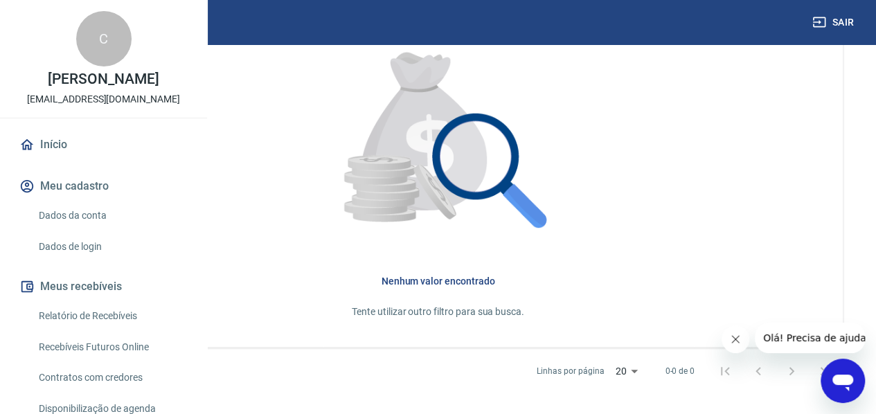 The width and height of the screenshot is (876, 414). Describe the element at coordinates (111, 347) in the screenshot. I see `a: Recebíveis Futuros Online` at that location.